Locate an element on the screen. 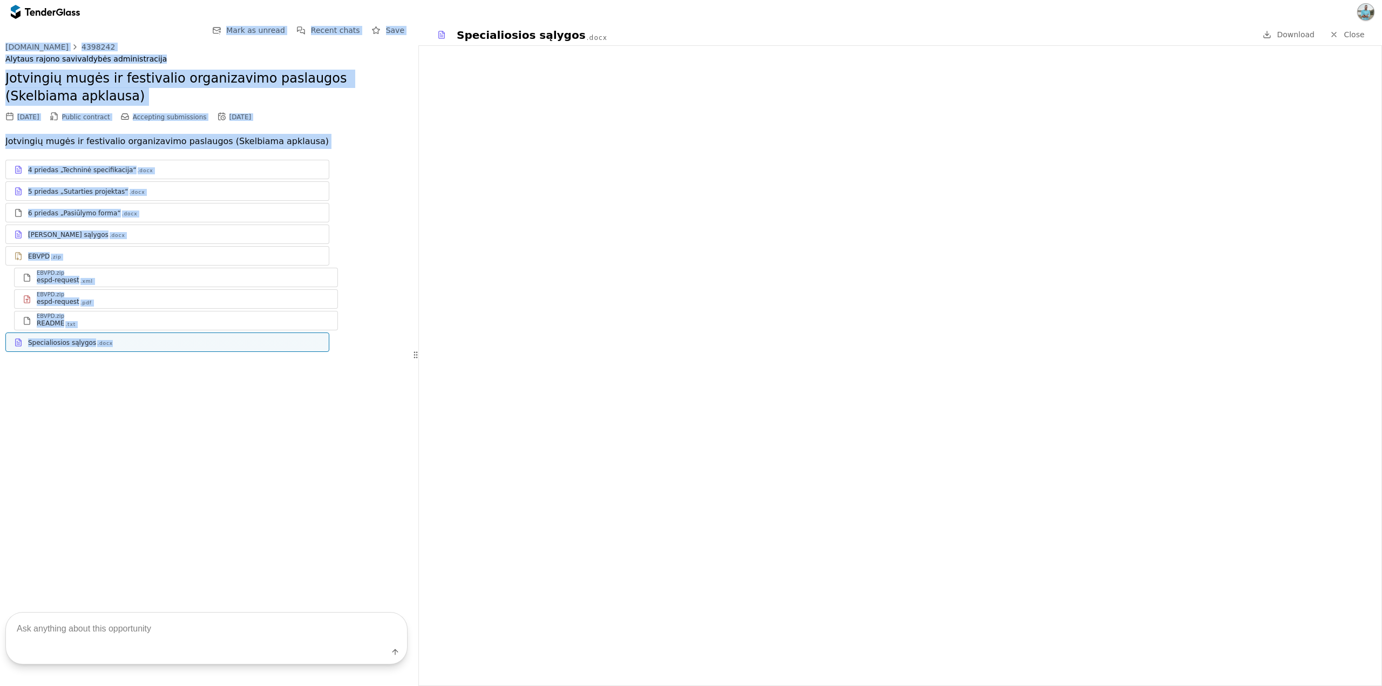 This screenshot has height=686, width=1382. div: 6 priedas „Pasiūlymo forma“ is located at coordinates (75, 213).